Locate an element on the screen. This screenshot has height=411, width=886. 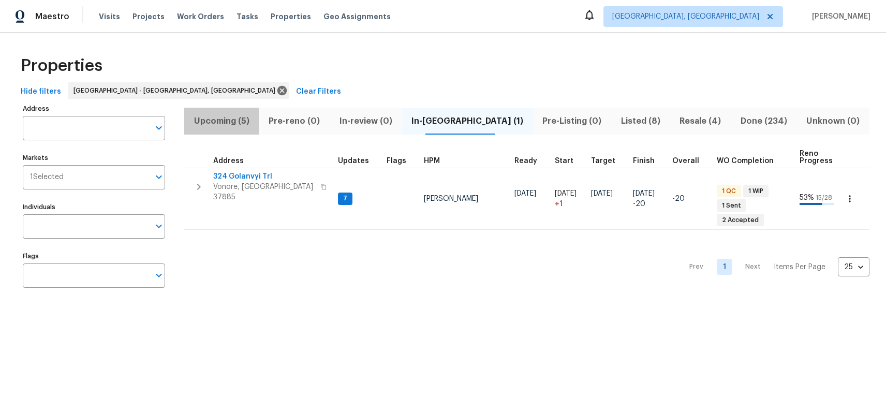
span: 15 / 28 is located at coordinates (824, 198).